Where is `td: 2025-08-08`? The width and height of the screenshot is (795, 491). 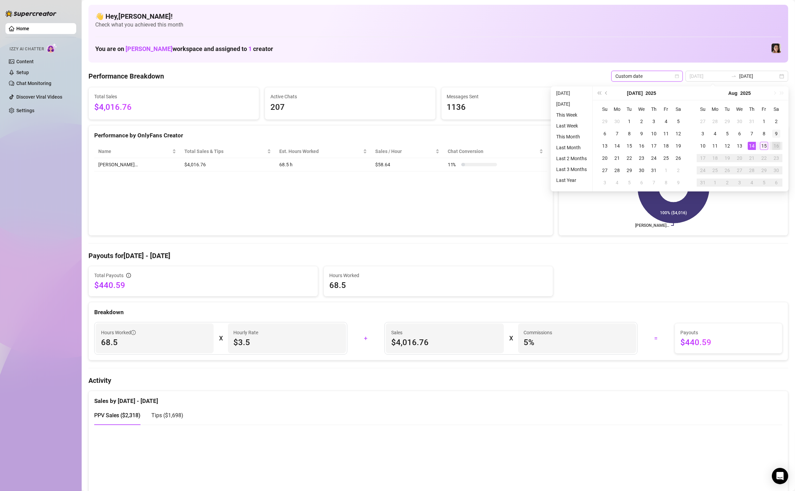 td: 2025-08-08 is located at coordinates (764, 134).